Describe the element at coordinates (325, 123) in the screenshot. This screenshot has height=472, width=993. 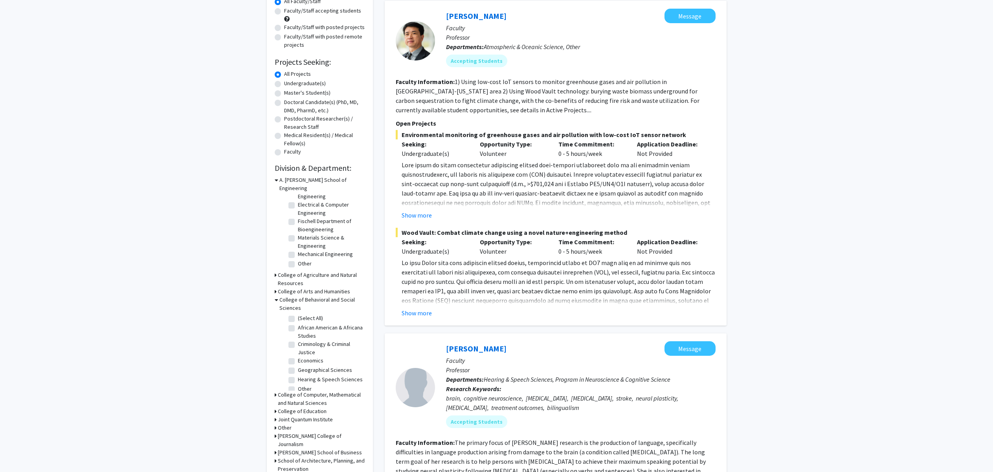
I see `label: Postdoctoral Researcher(s) / Research Staff` at that location.